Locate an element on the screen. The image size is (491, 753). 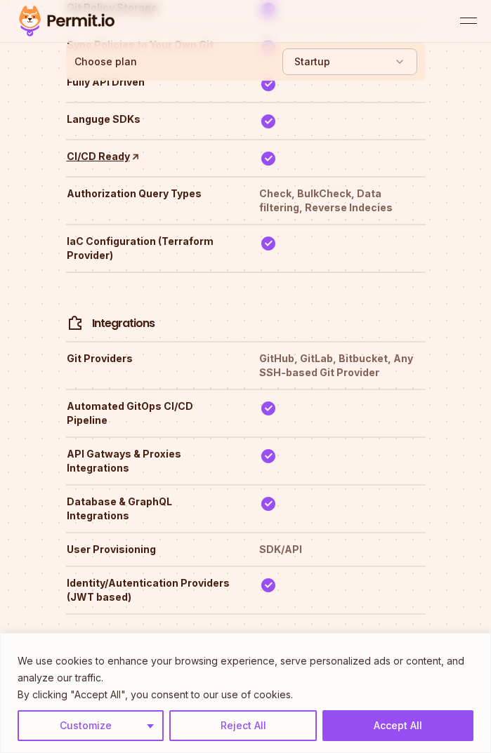
th: Fully API Driven is located at coordinates (149, 84).